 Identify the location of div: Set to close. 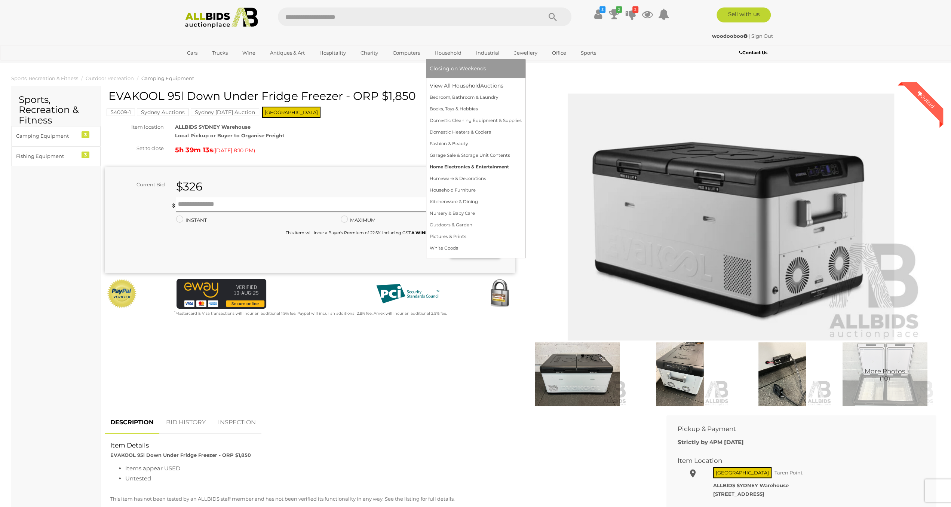
(134, 148).